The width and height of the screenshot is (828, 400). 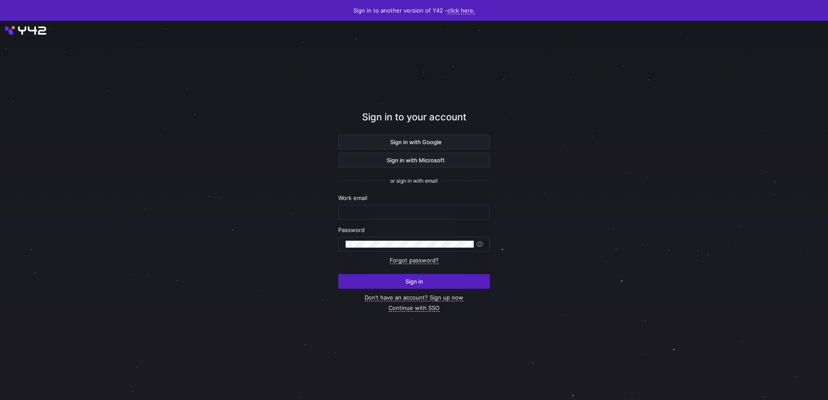 What do you see at coordinates (351, 230) in the screenshot?
I see `span: Password` at bounding box center [351, 230].